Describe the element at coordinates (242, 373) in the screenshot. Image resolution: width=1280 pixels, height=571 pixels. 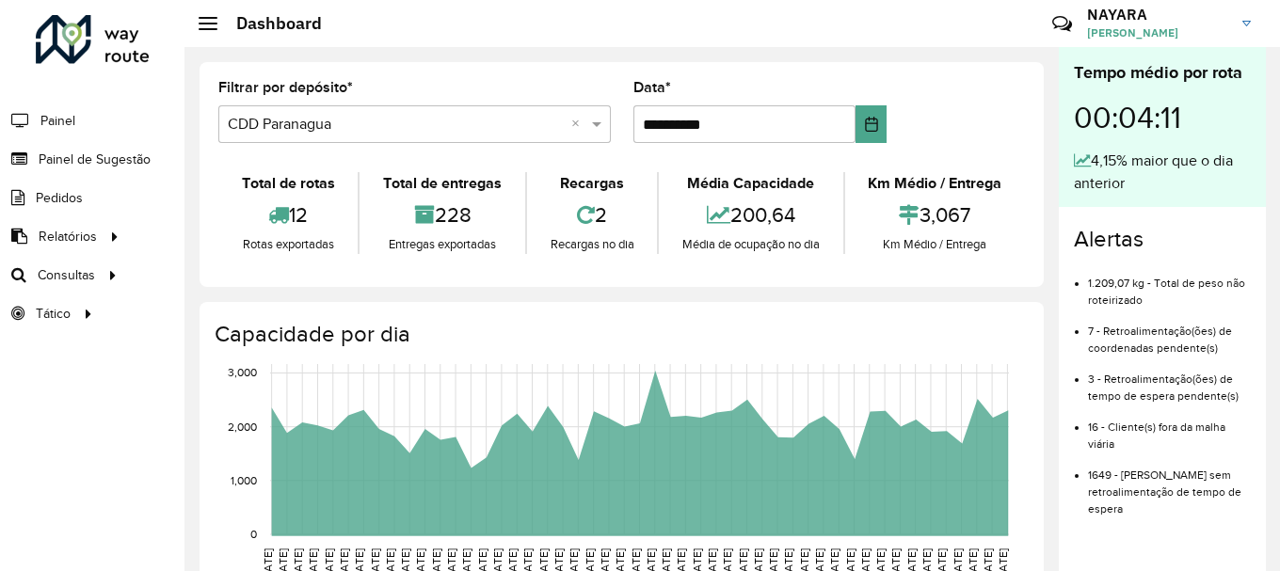
I see `text: 3,000` at that location.